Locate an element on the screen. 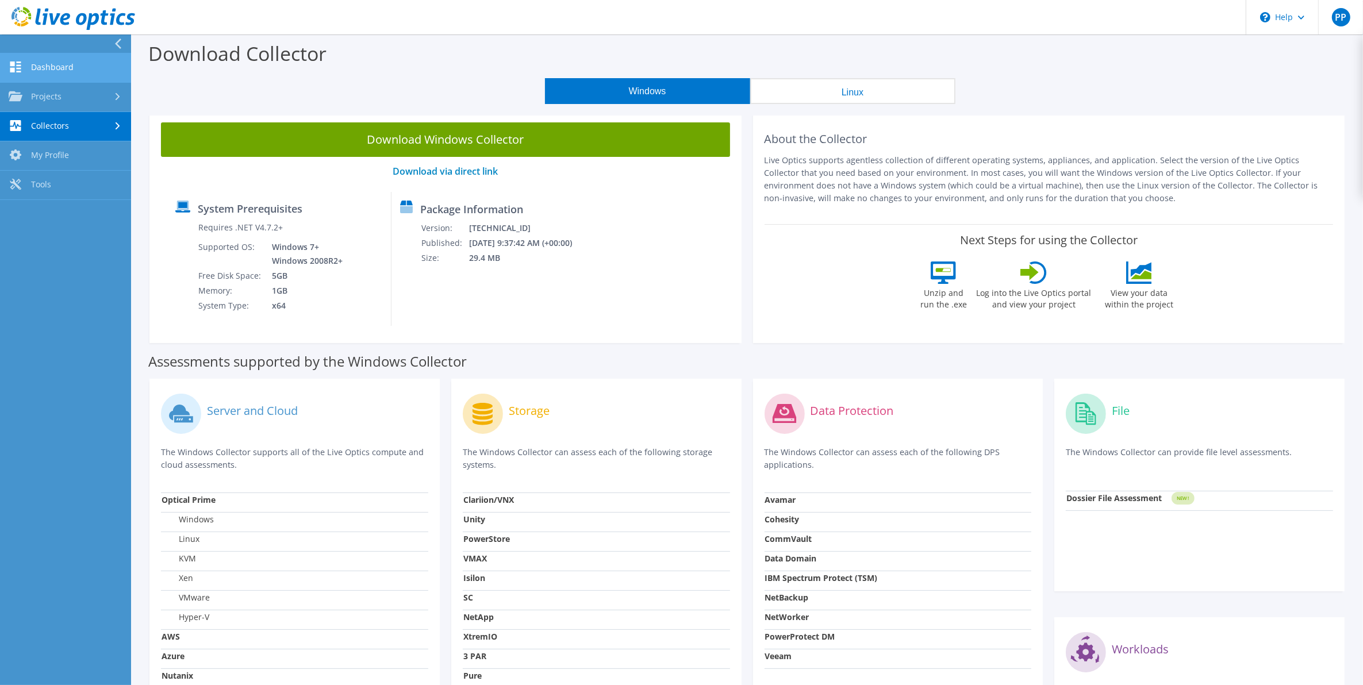  strong: Pure is located at coordinates (472, 675).